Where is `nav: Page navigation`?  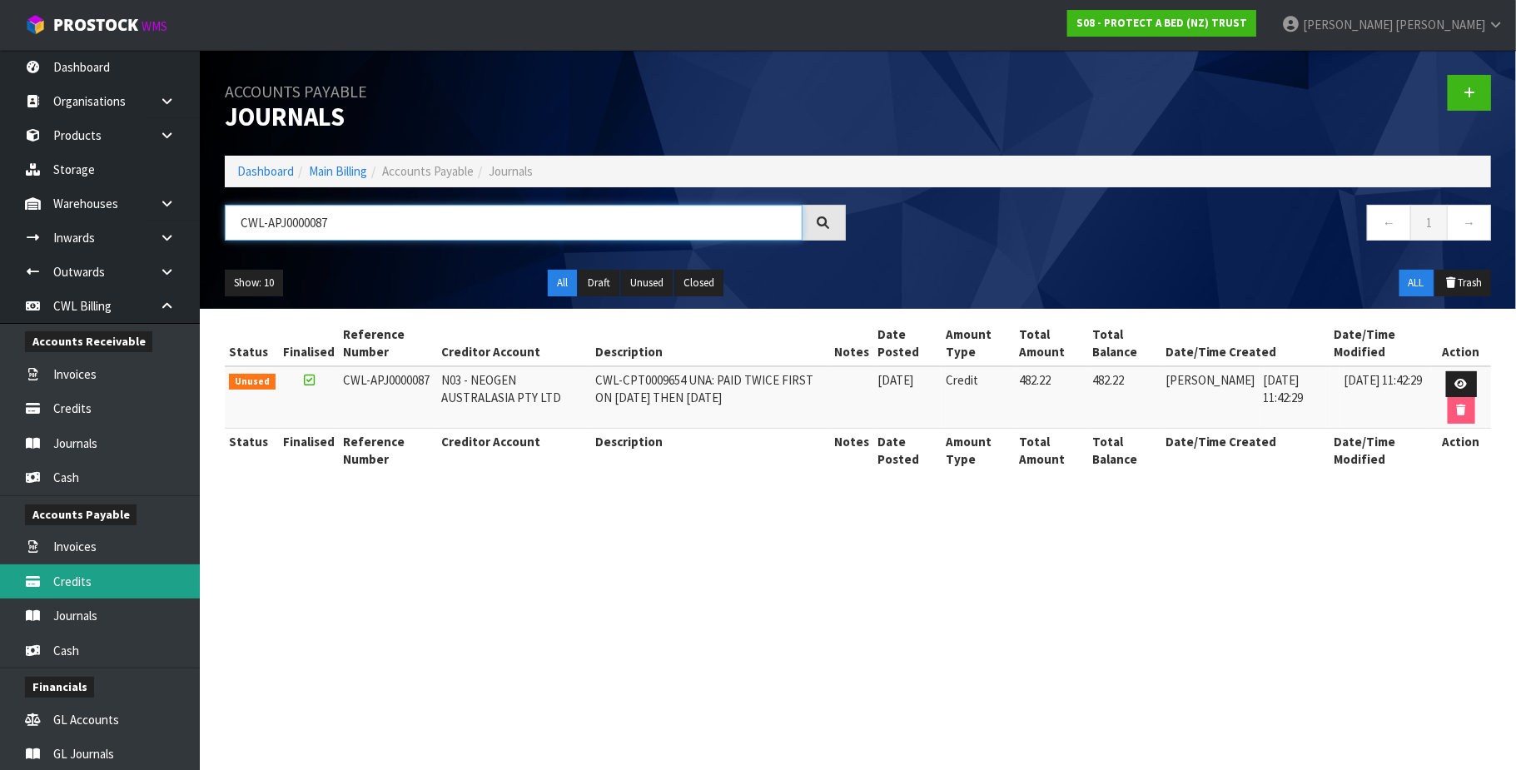
nav: Page navigation is located at coordinates (1181, 225).